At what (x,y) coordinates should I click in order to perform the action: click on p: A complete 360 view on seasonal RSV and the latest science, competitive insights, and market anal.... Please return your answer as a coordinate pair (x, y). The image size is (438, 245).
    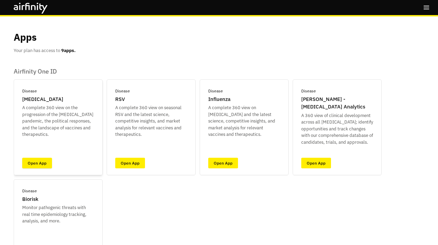
    Looking at the image, I should click on (151, 121).